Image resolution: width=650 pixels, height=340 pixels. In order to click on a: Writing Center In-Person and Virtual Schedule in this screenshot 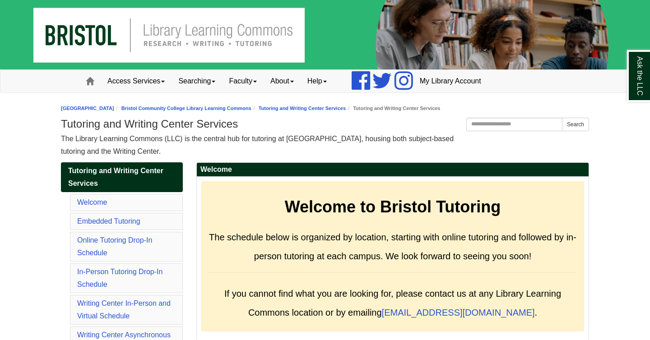, I will do `click(124, 309)`.